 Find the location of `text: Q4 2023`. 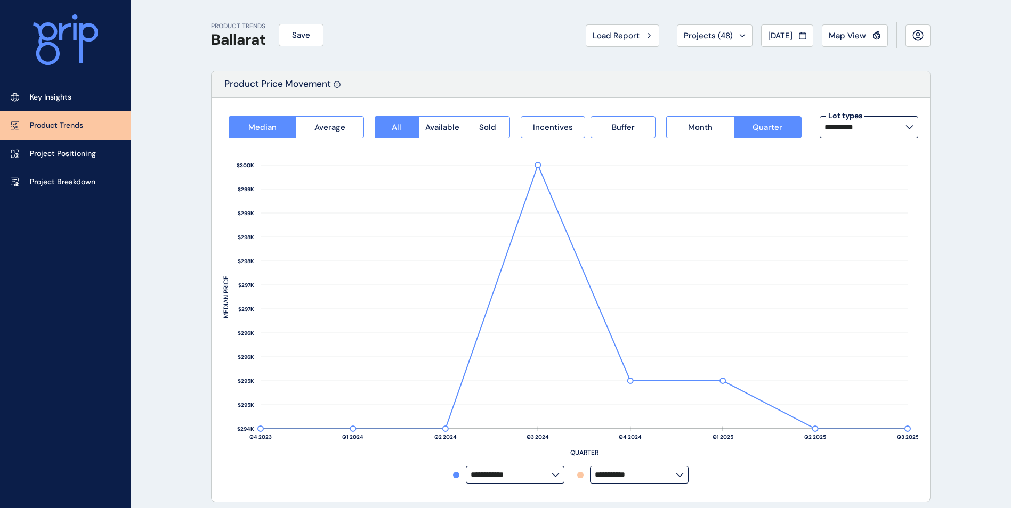

text: Q4 2023 is located at coordinates (261, 437).